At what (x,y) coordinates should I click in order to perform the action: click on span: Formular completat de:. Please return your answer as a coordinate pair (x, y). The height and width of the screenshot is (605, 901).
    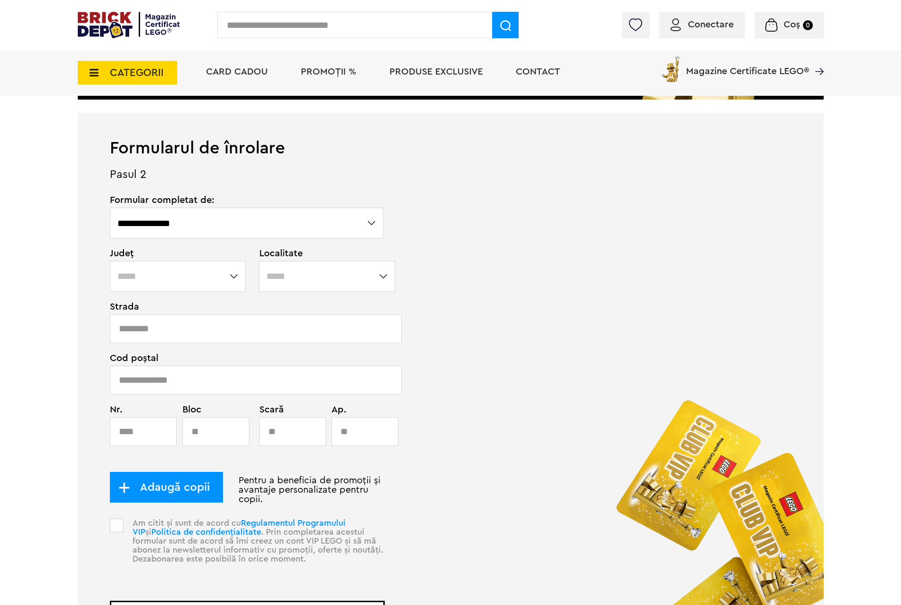
    Looking at the image, I should click on (247, 200).